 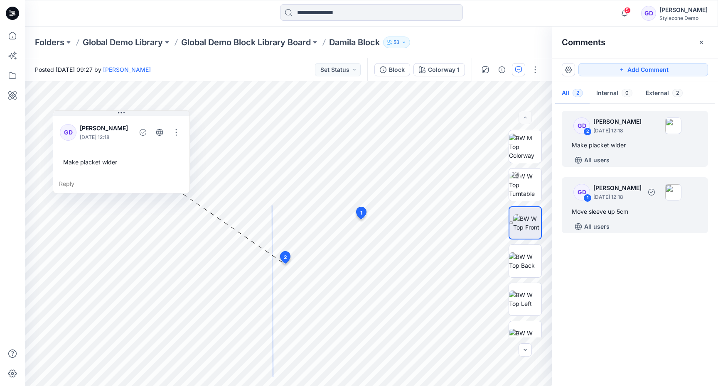 What do you see at coordinates (635, 212) in the screenshot?
I see `div: Move sleeve up 5cm` at bounding box center [635, 212].